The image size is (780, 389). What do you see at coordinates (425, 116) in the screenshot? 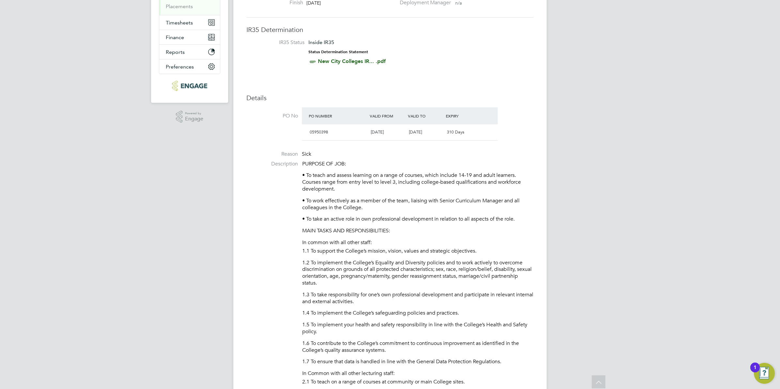
I see `div: Valid To` at bounding box center [425, 116].